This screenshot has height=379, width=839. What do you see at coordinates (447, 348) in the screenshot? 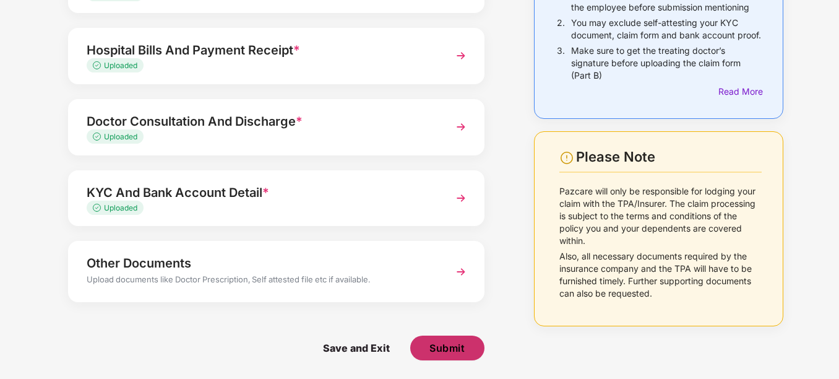
I see `button: Submit` at bounding box center [447, 348].